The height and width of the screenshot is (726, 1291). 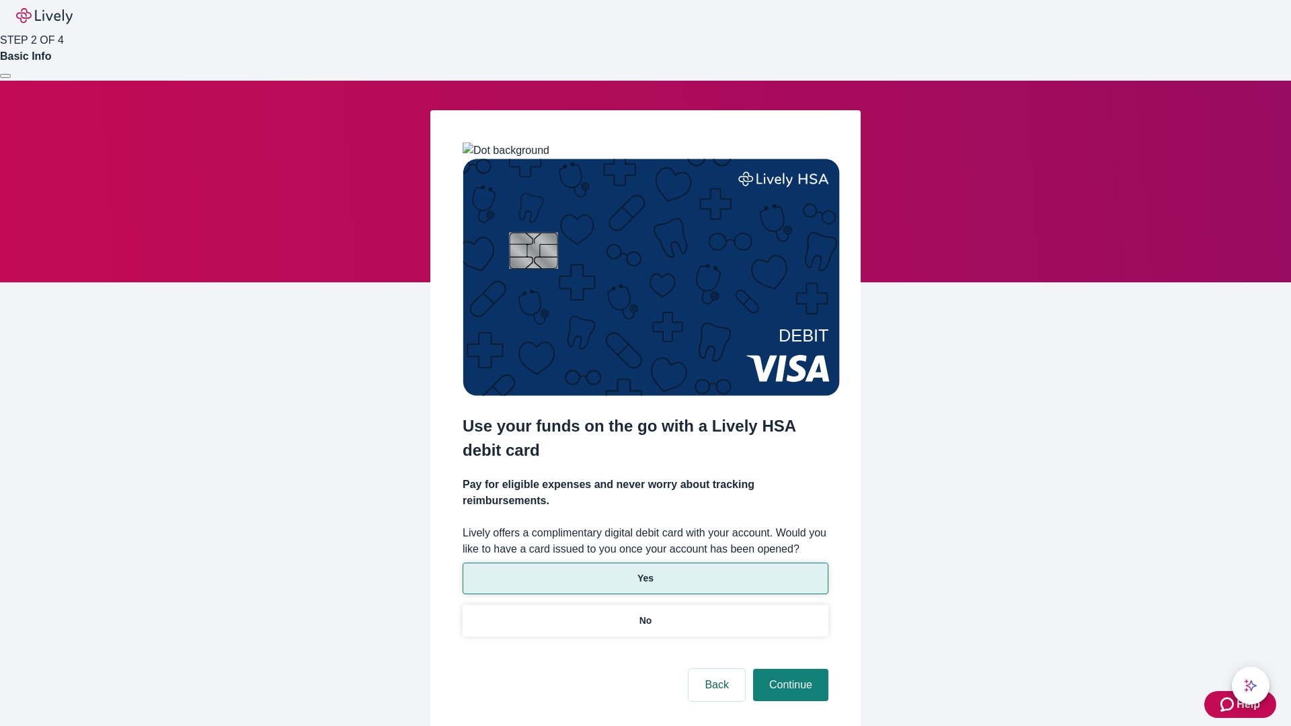 What do you see at coordinates (1240, 705) in the screenshot?
I see `button: Zendesk support iconHelp` at bounding box center [1240, 705].